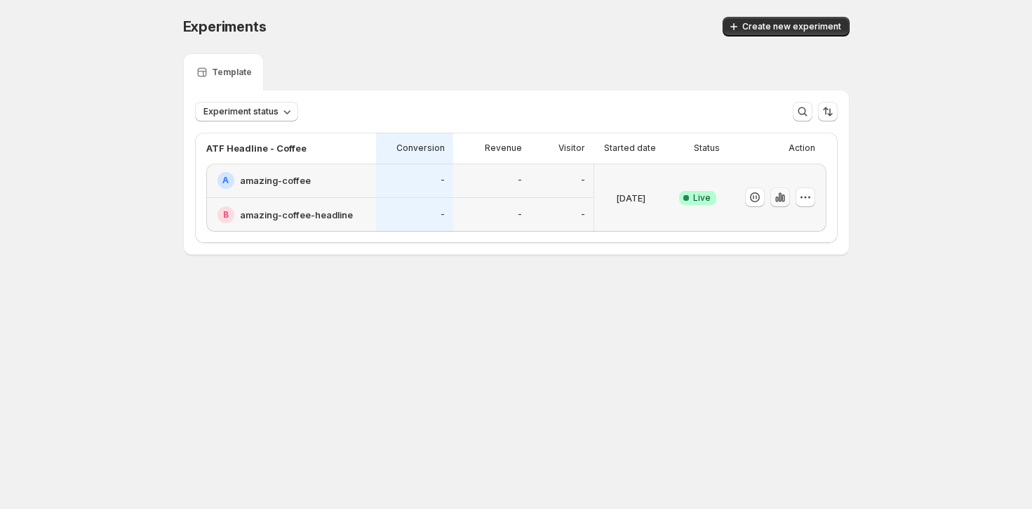  Describe the element at coordinates (224, 27) in the screenshot. I see `span: Experiments` at that location.